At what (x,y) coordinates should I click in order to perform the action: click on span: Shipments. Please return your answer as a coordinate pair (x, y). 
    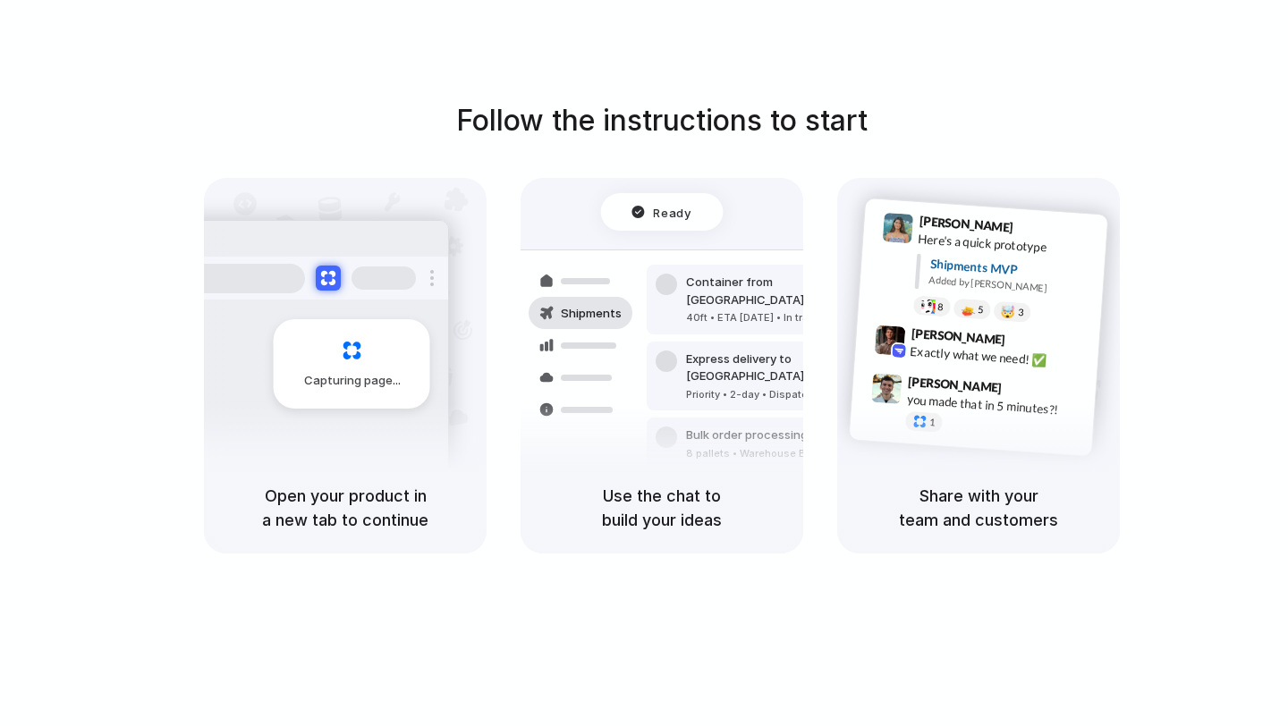
    Looking at the image, I should click on (591, 314).